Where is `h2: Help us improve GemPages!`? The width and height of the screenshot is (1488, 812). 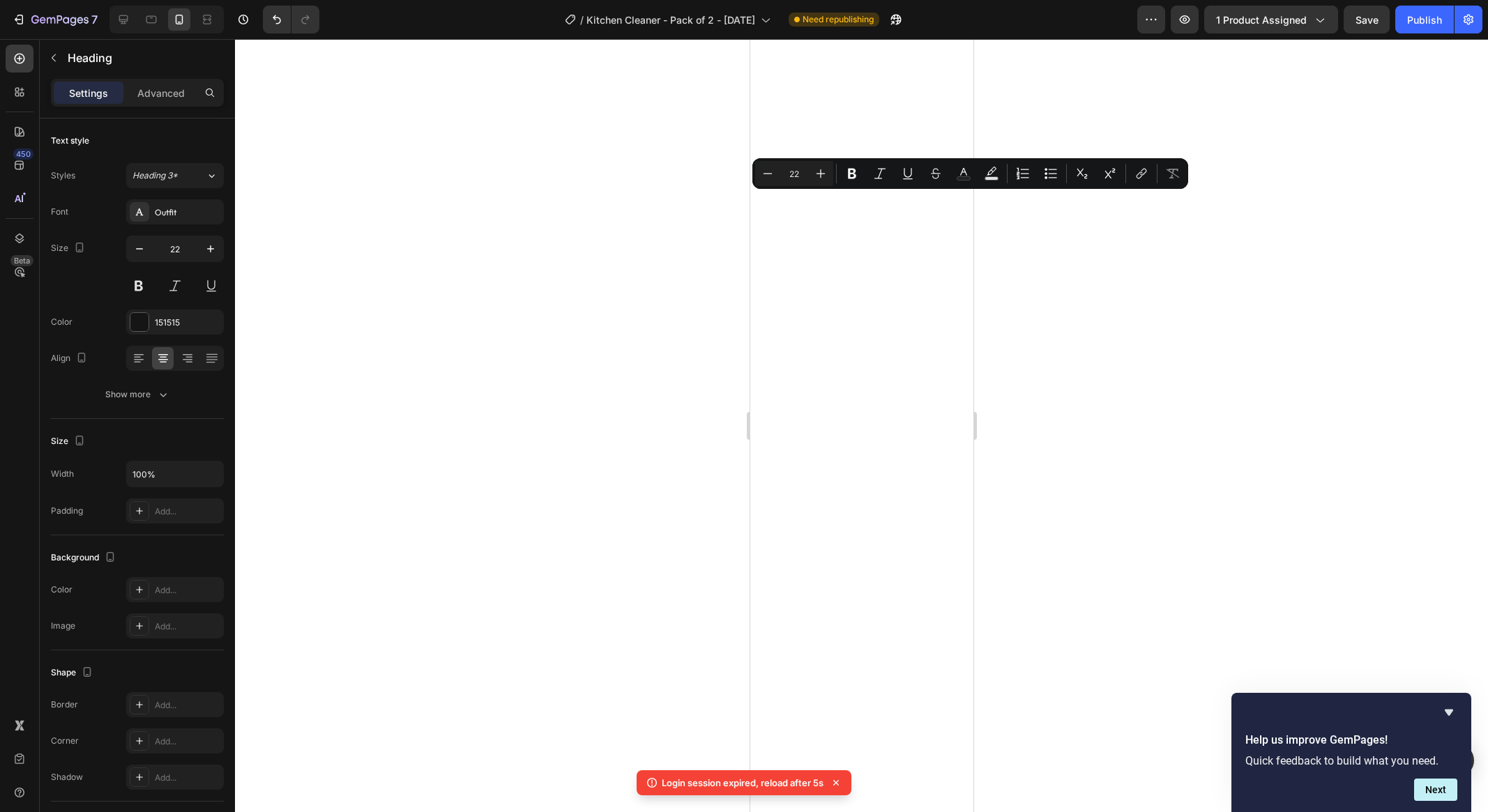
h2: Help us improve GemPages! is located at coordinates (1351, 740).